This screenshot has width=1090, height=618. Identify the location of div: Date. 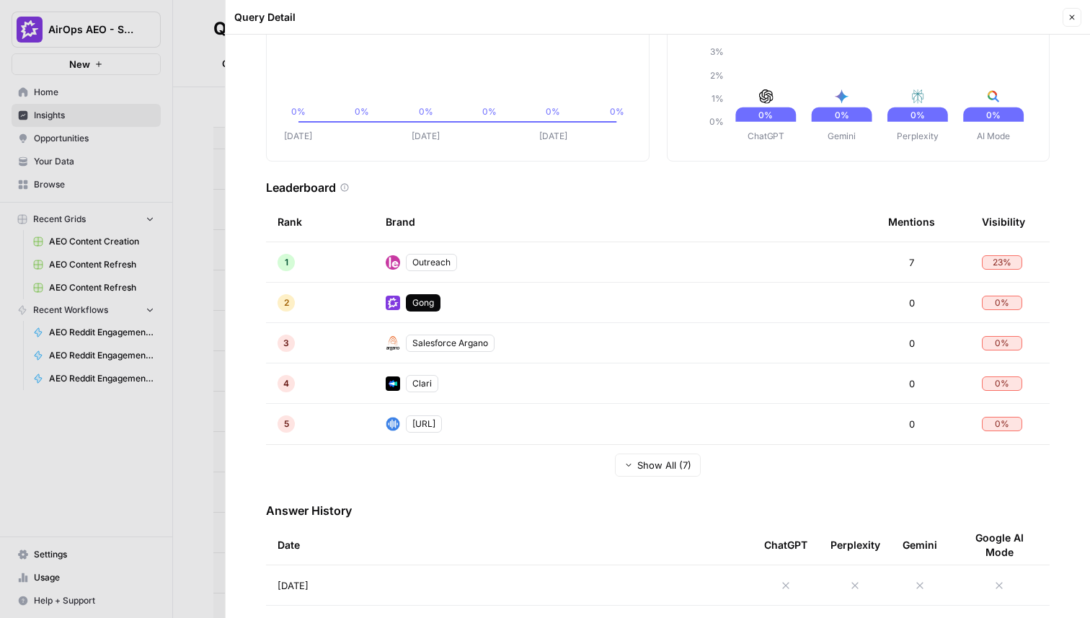
(509, 544).